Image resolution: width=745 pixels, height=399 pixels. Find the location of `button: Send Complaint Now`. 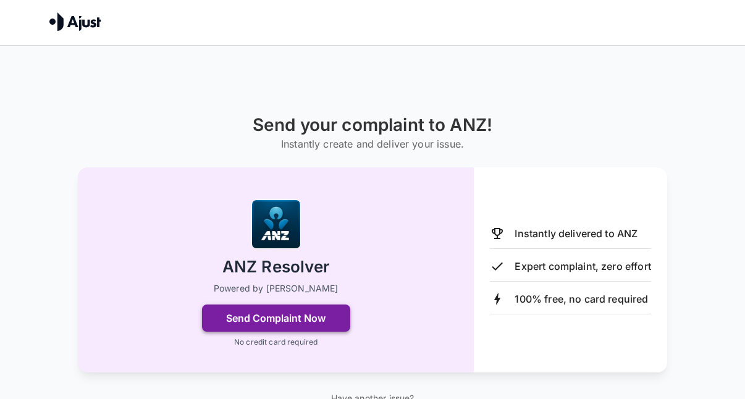

button: Send Complaint Now is located at coordinates (276, 318).